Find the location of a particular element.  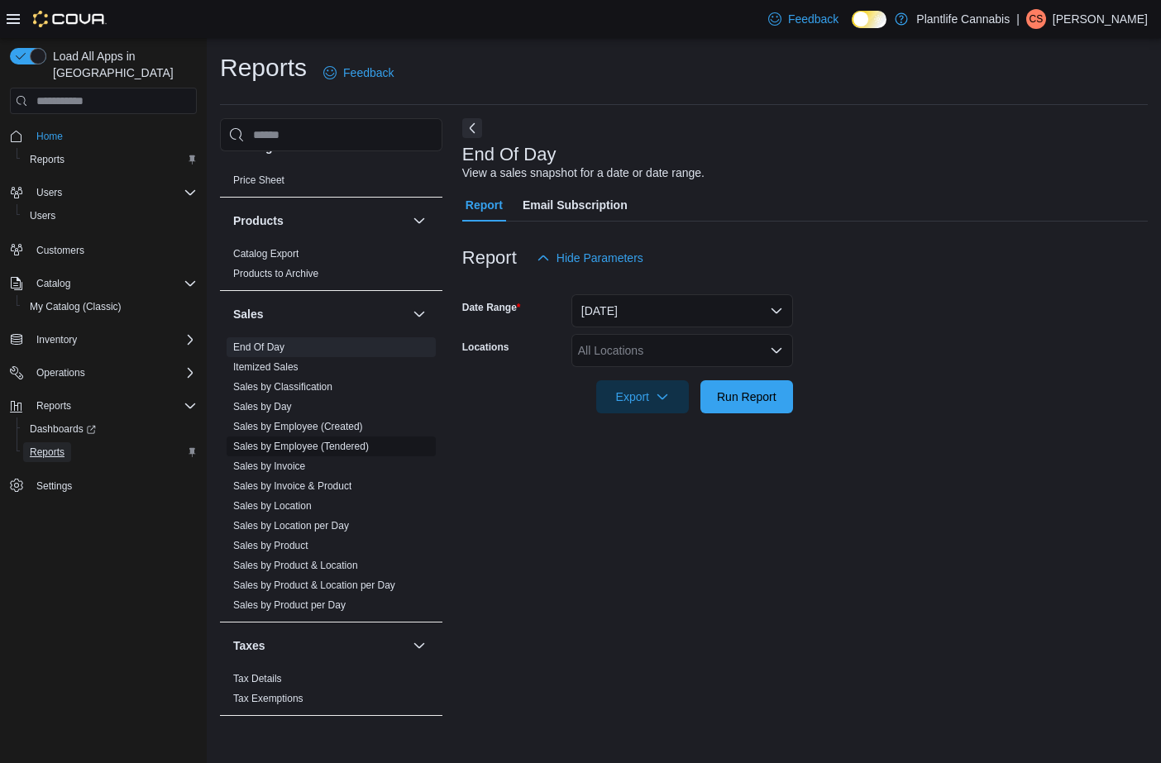

button: Export is located at coordinates (642, 397).